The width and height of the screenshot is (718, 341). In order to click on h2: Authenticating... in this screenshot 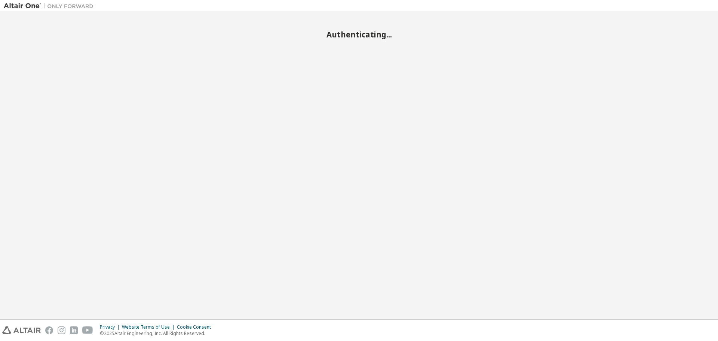, I will do `click(359, 34)`.